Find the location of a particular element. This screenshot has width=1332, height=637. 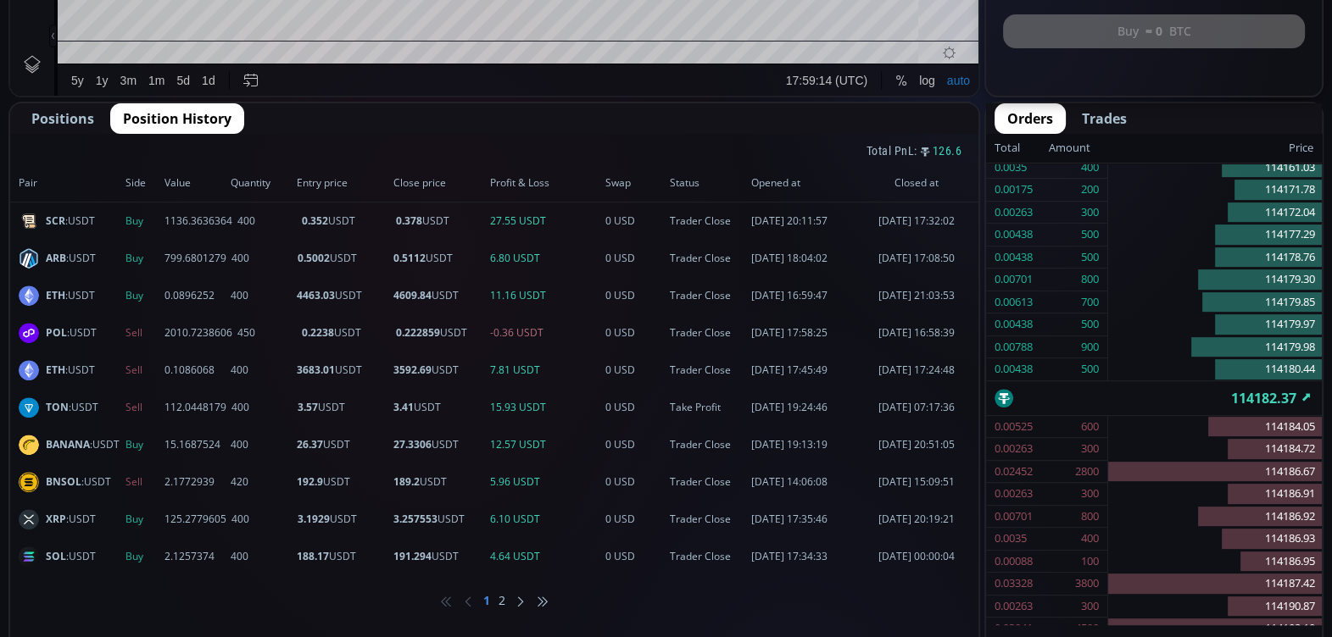

b: 27.3306 is located at coordinates (412, 444).